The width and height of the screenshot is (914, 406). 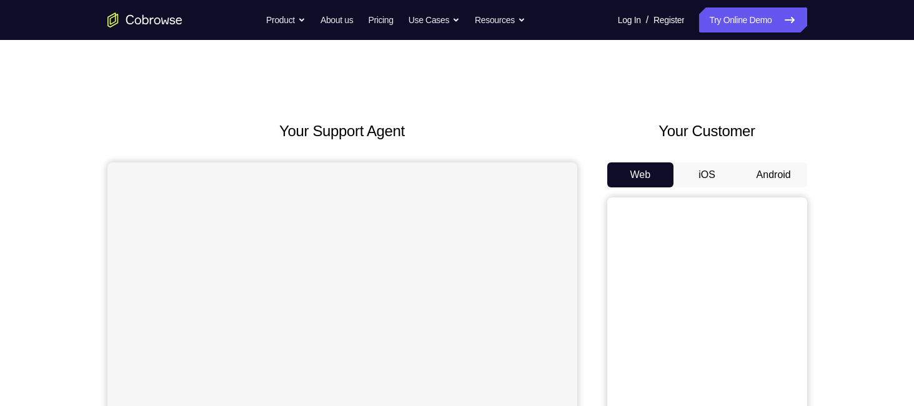 What do you see at coordinates (342, 131) in the screenshot?
I see `h2: Your Support Agent` at bounding box center [342, 131].